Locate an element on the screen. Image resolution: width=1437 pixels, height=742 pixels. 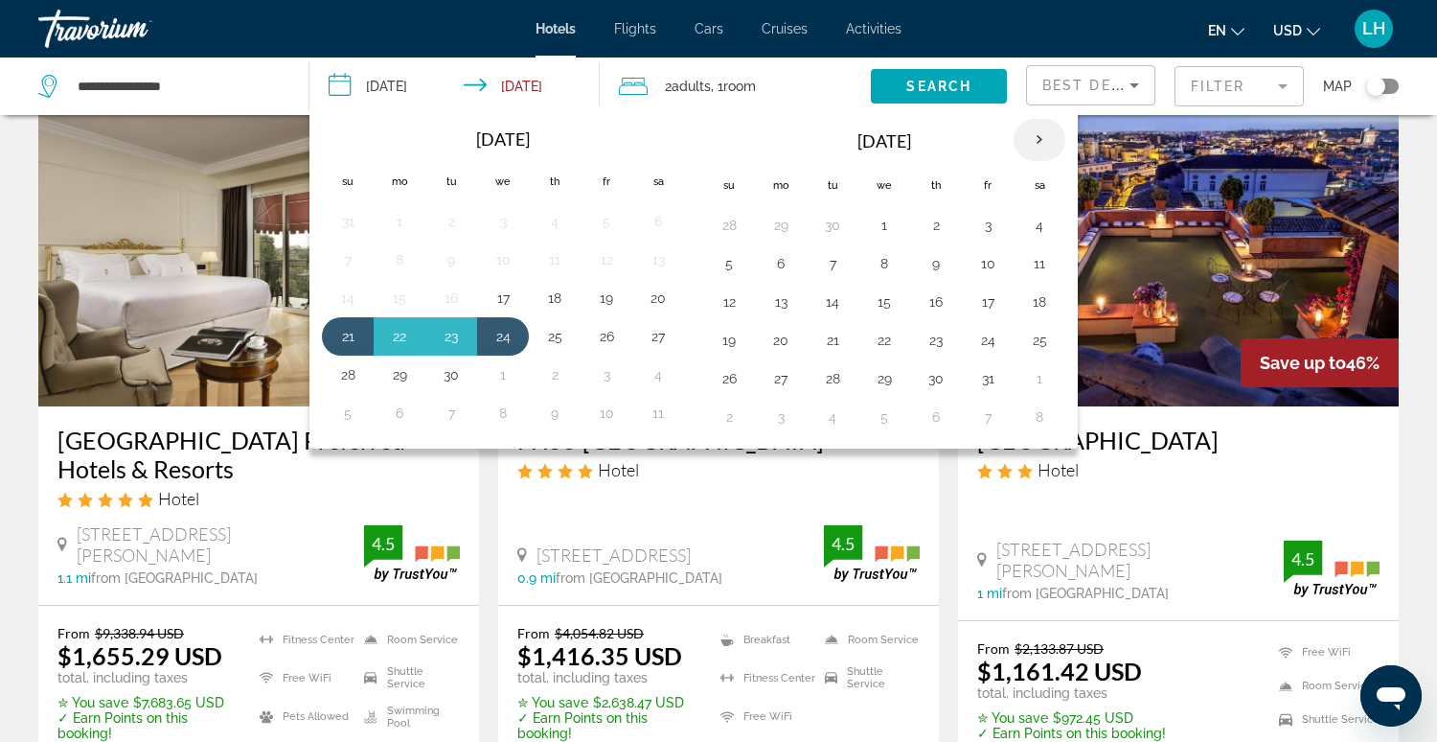
span: 0.9 mi is located at coordinates (536, 578).